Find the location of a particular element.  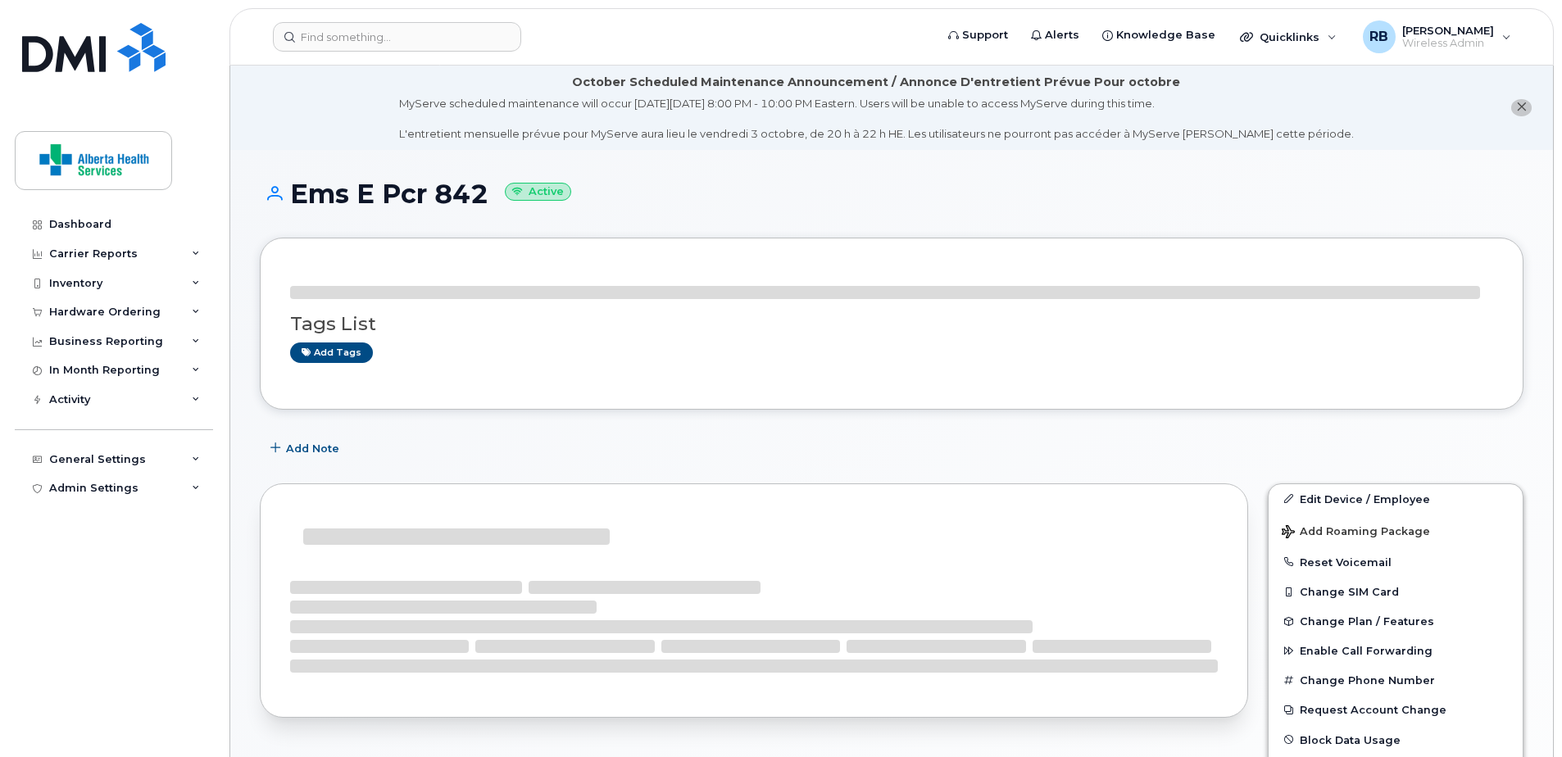

div: October Scheduled Maintenance Announcement / Annonce D'entretient Prévue Pour octobre is located at coordinates (876, 82).